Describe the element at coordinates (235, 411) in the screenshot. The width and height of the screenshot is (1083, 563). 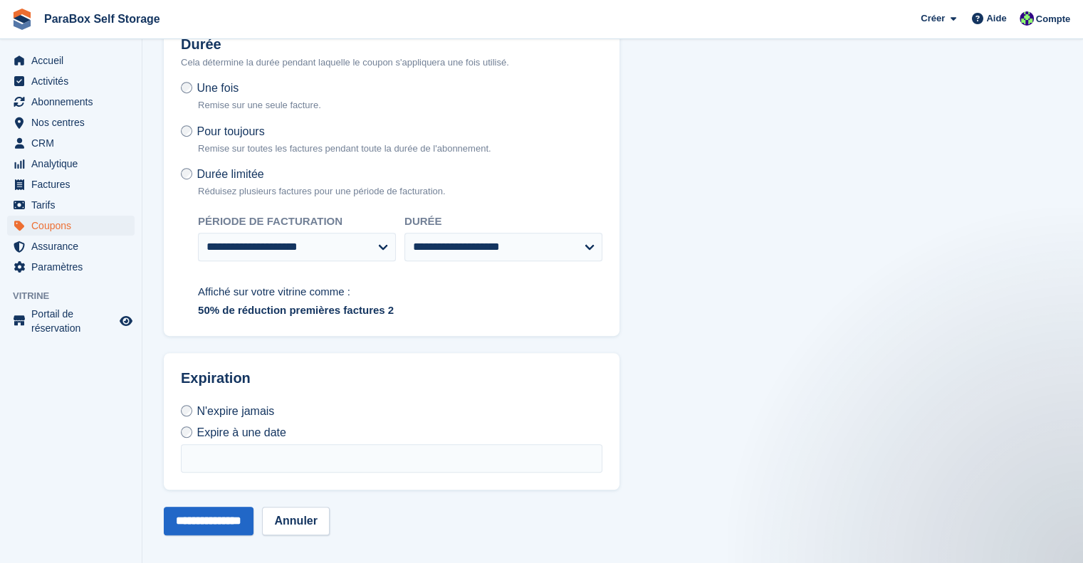
I see `span: N'expire jamais` at that location.